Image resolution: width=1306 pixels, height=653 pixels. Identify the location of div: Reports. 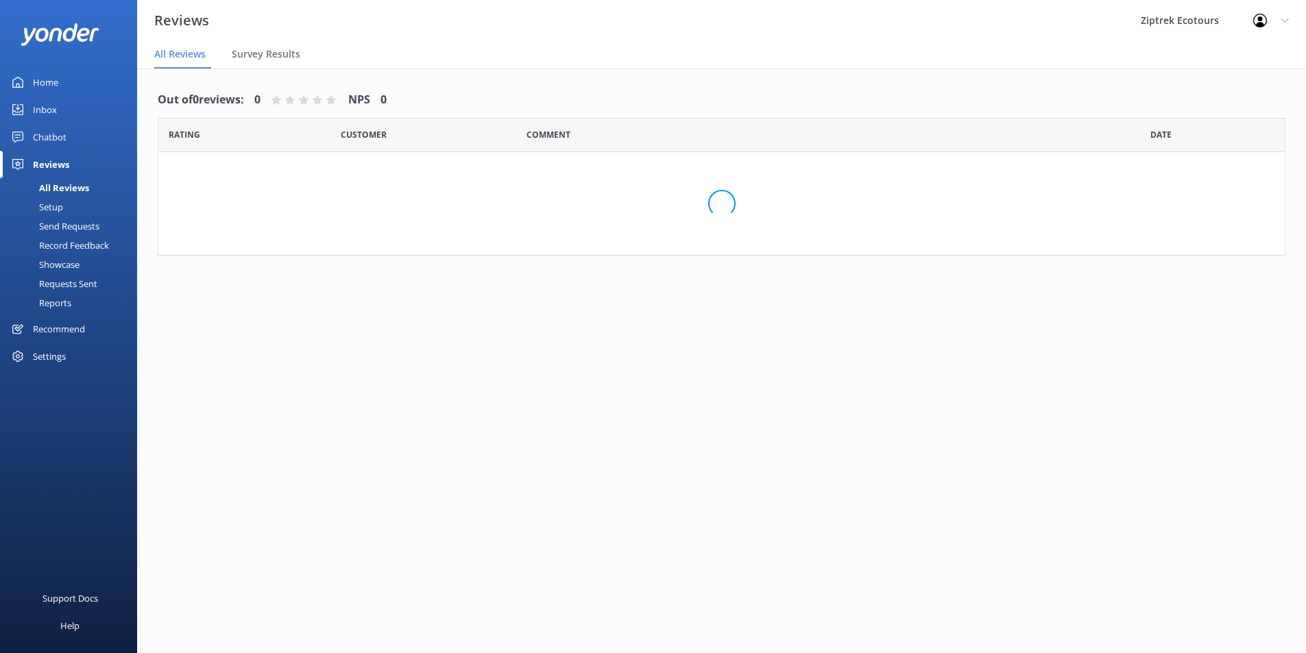
(40, 303).